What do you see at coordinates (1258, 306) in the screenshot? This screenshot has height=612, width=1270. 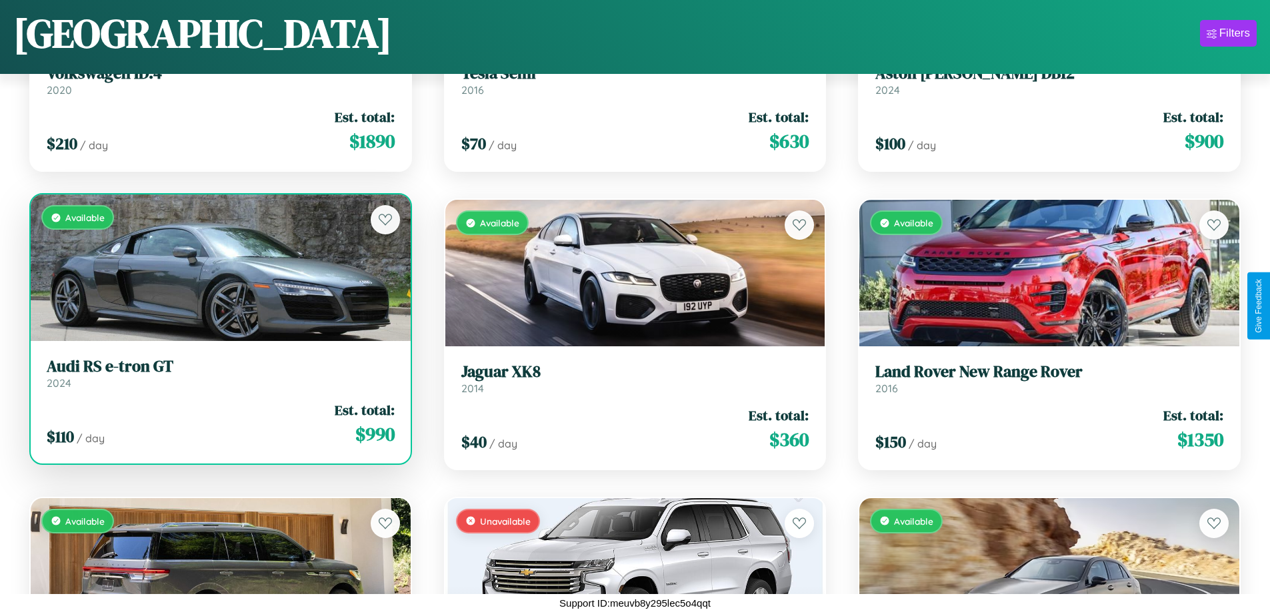 I see `div: Give Feedback` at bounding box center [1258, 306].